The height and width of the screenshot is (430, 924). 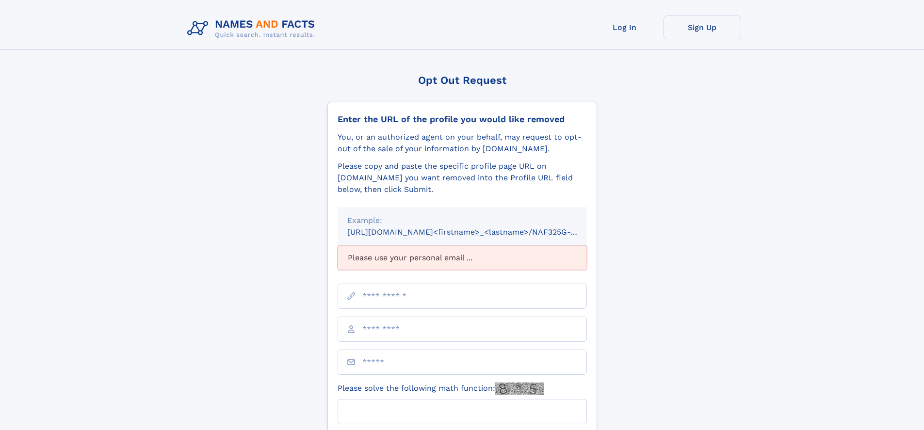 I want to click on img: Logo Names and Facts, so click(x=253, y=29).